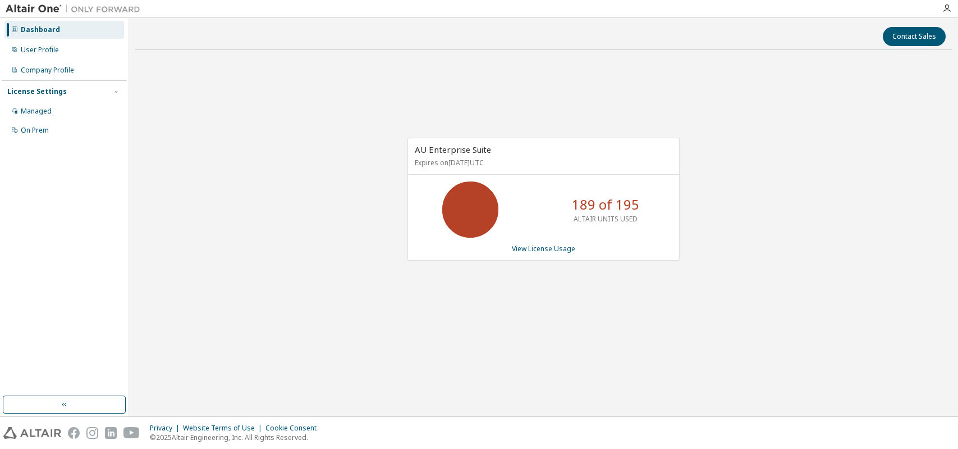 The width and height of the screenshot is (958, 449). I want to click on img: Altair One, so click(76, 9).